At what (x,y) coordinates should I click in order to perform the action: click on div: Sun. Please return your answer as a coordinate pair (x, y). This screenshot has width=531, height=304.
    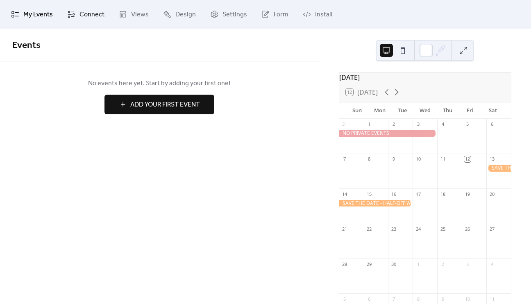
    Looking at the image, I should click on (357, 111).